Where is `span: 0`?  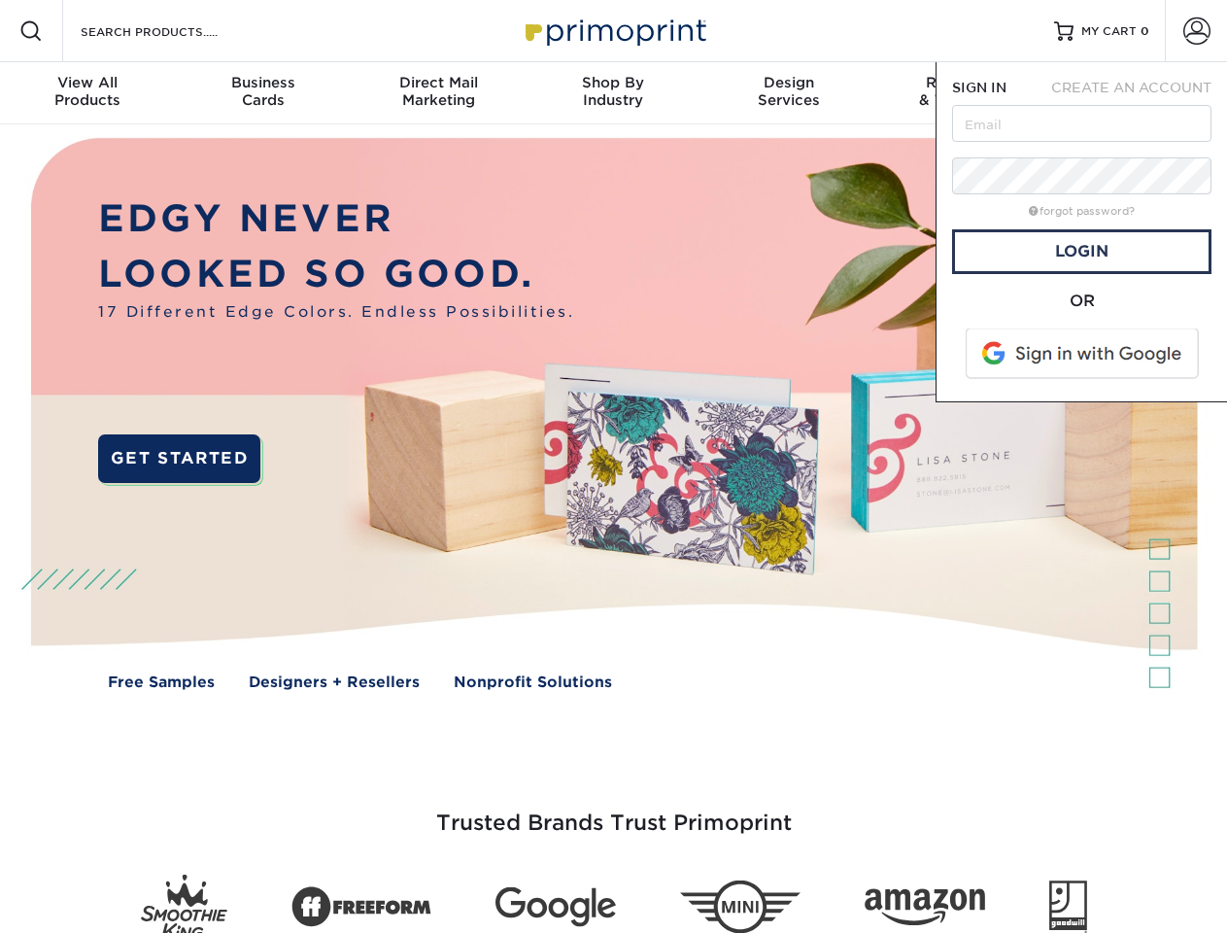 span: 0 is located at coordinates (1144, 31).